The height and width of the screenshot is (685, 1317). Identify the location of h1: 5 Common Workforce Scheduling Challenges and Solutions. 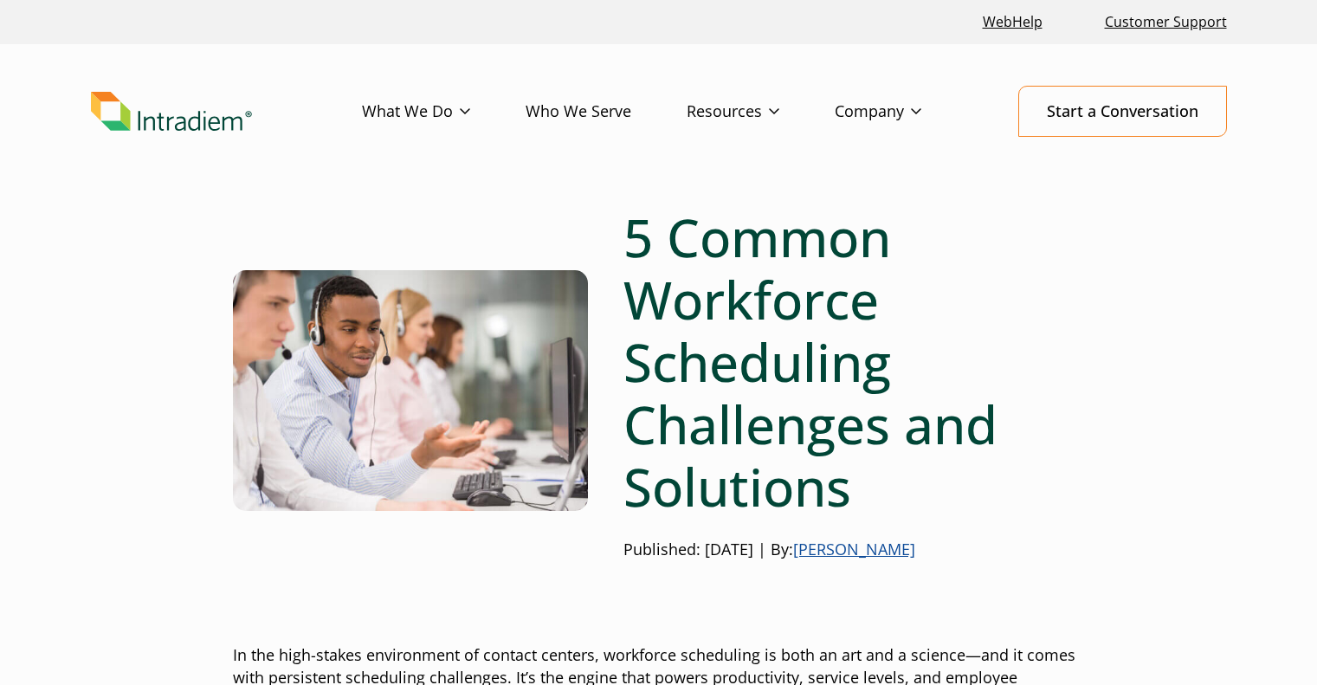
(854, 362).